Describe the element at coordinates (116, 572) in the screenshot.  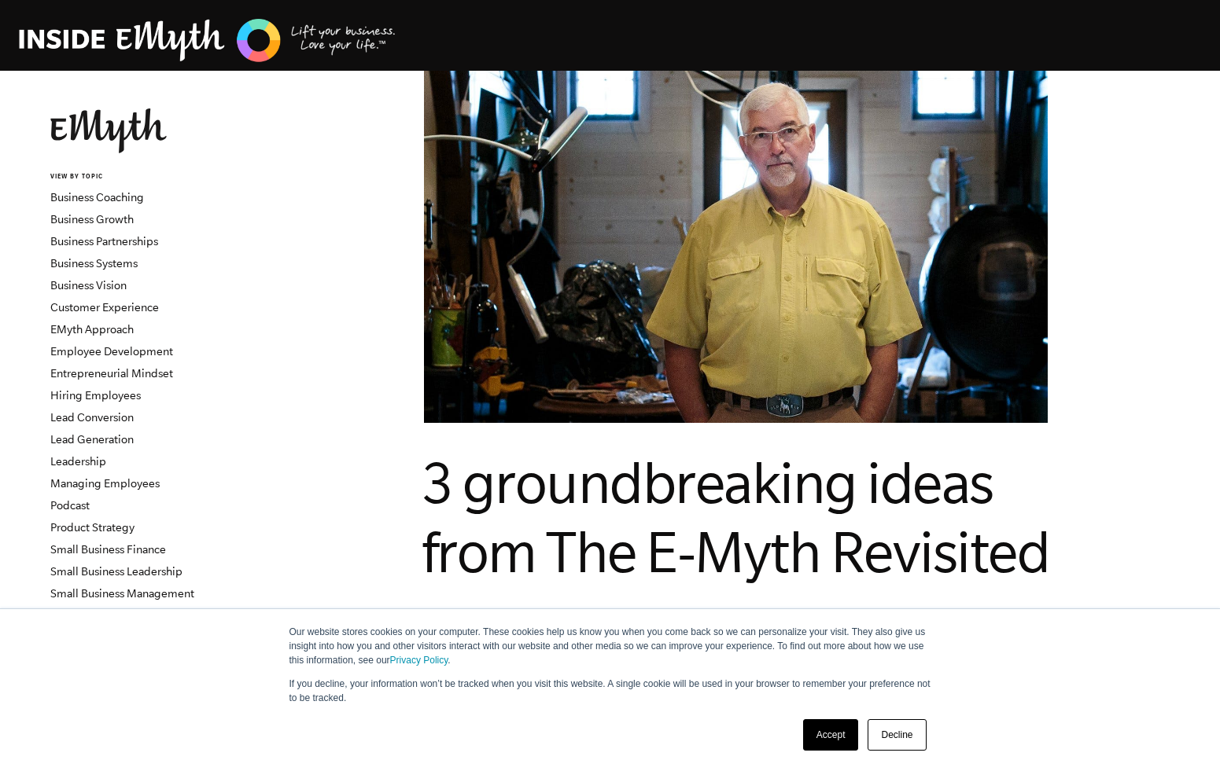
I see `a: Small Business Leadership` at that location.